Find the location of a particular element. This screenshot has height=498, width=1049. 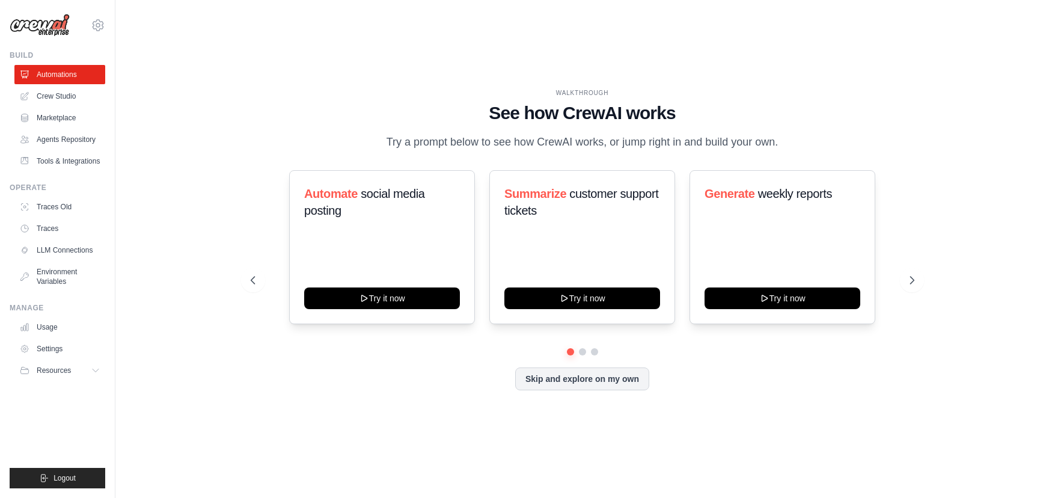

span: Logout is located at coordinates (64, 478).